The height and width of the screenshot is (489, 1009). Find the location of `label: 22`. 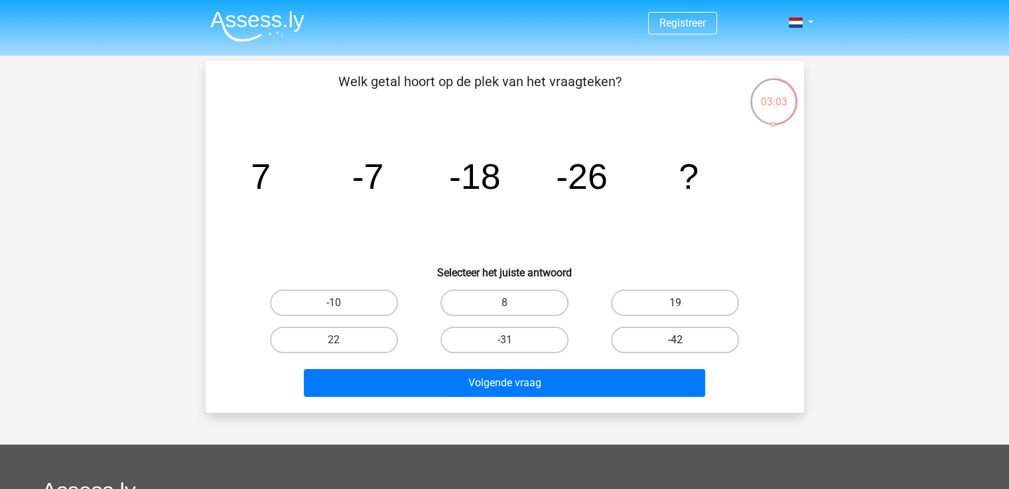

label: 22 is located at coordinates (334, 340).